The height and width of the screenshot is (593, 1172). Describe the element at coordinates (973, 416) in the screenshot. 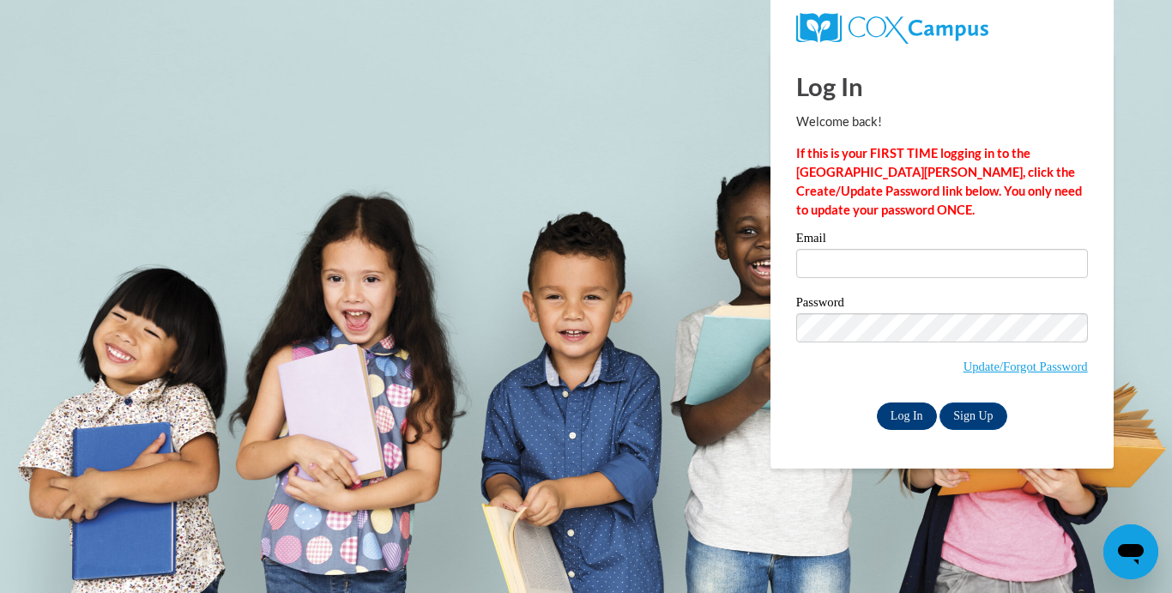

I see `a: Sign Up` at that location.